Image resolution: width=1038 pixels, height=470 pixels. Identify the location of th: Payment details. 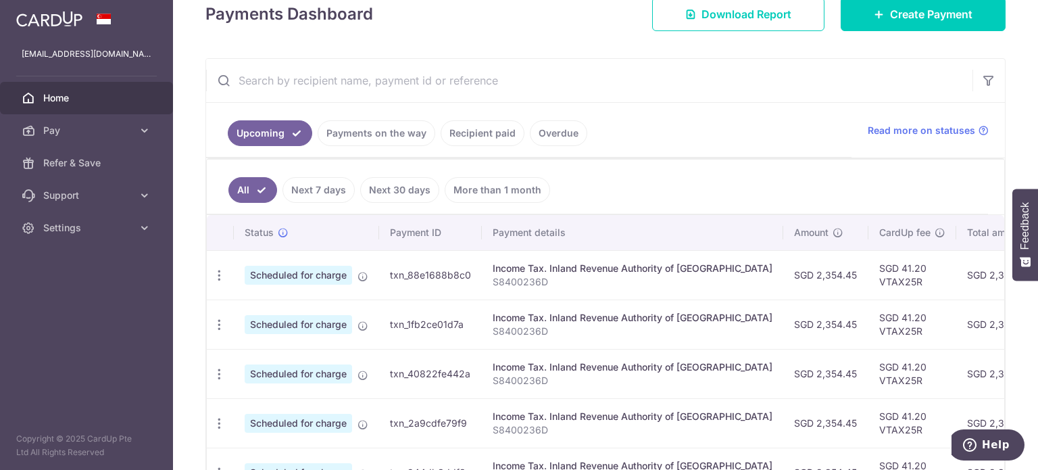
(633, 232).